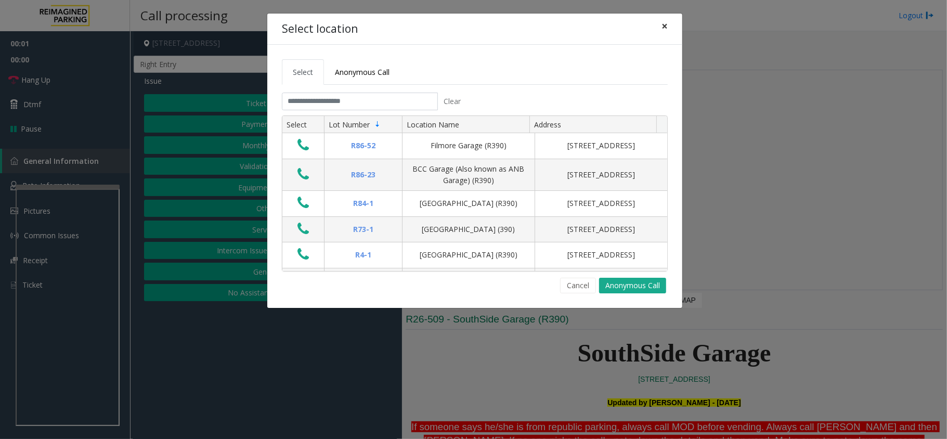  What do you see at coordinates (363, 229) in the screenshot?
I see `div: R73-1` at bounding box center [363, 229].